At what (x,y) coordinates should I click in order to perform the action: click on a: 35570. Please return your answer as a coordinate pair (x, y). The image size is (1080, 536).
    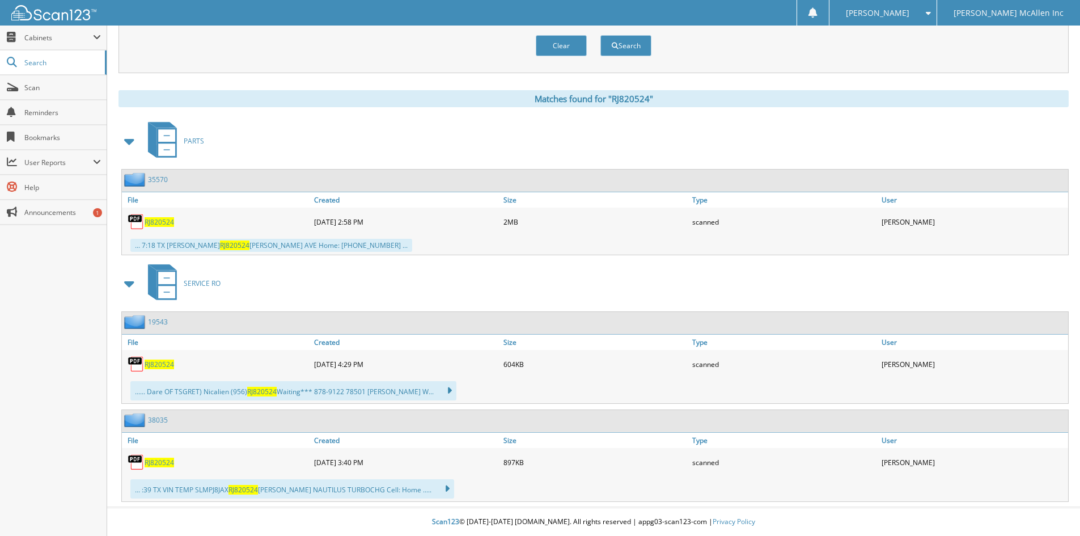
    Looking at the image, I should click on (158, 179).